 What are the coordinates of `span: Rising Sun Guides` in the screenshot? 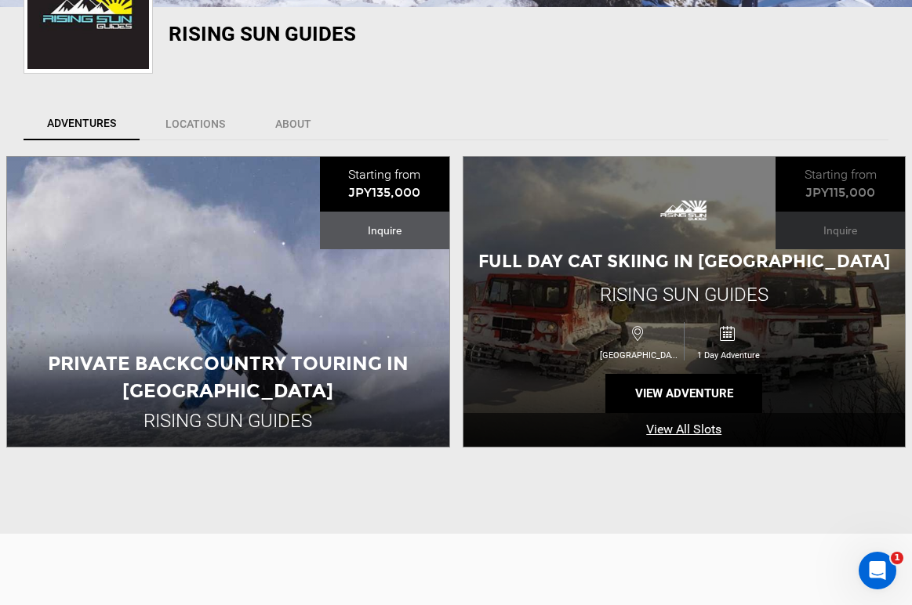 It's located at (684, 295).